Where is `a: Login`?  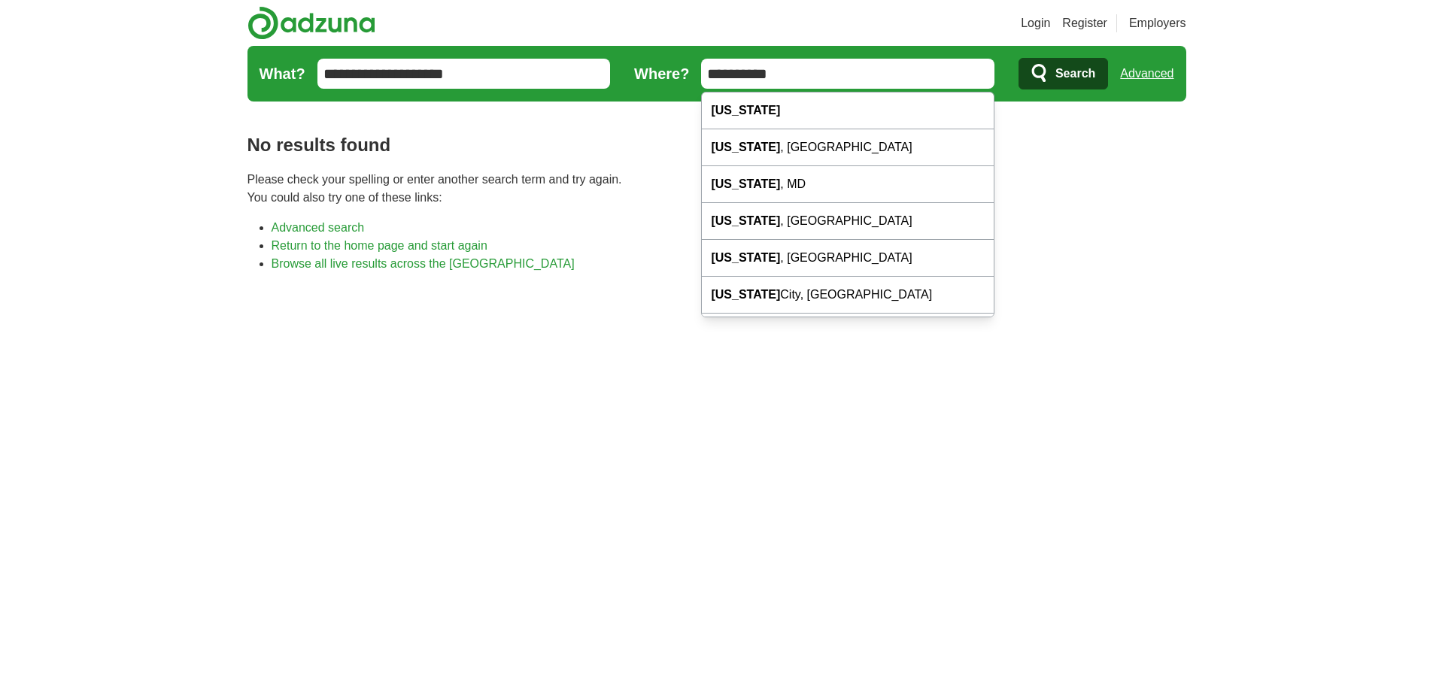 a: Login is located at coordinates (1035, 23).